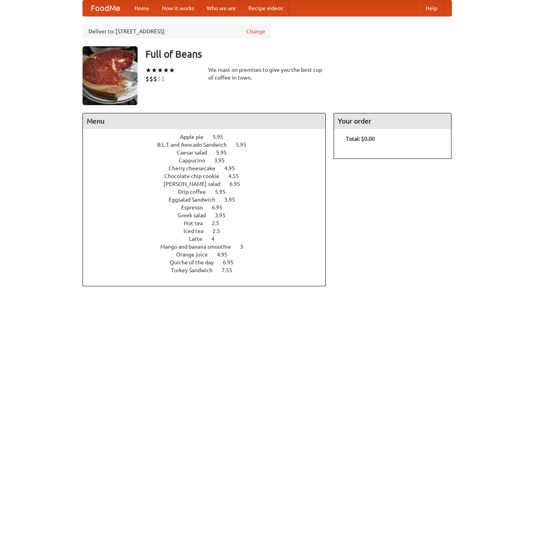 The image size is (534, 555). I want to click on span: Apple pie, so click(196, 137).